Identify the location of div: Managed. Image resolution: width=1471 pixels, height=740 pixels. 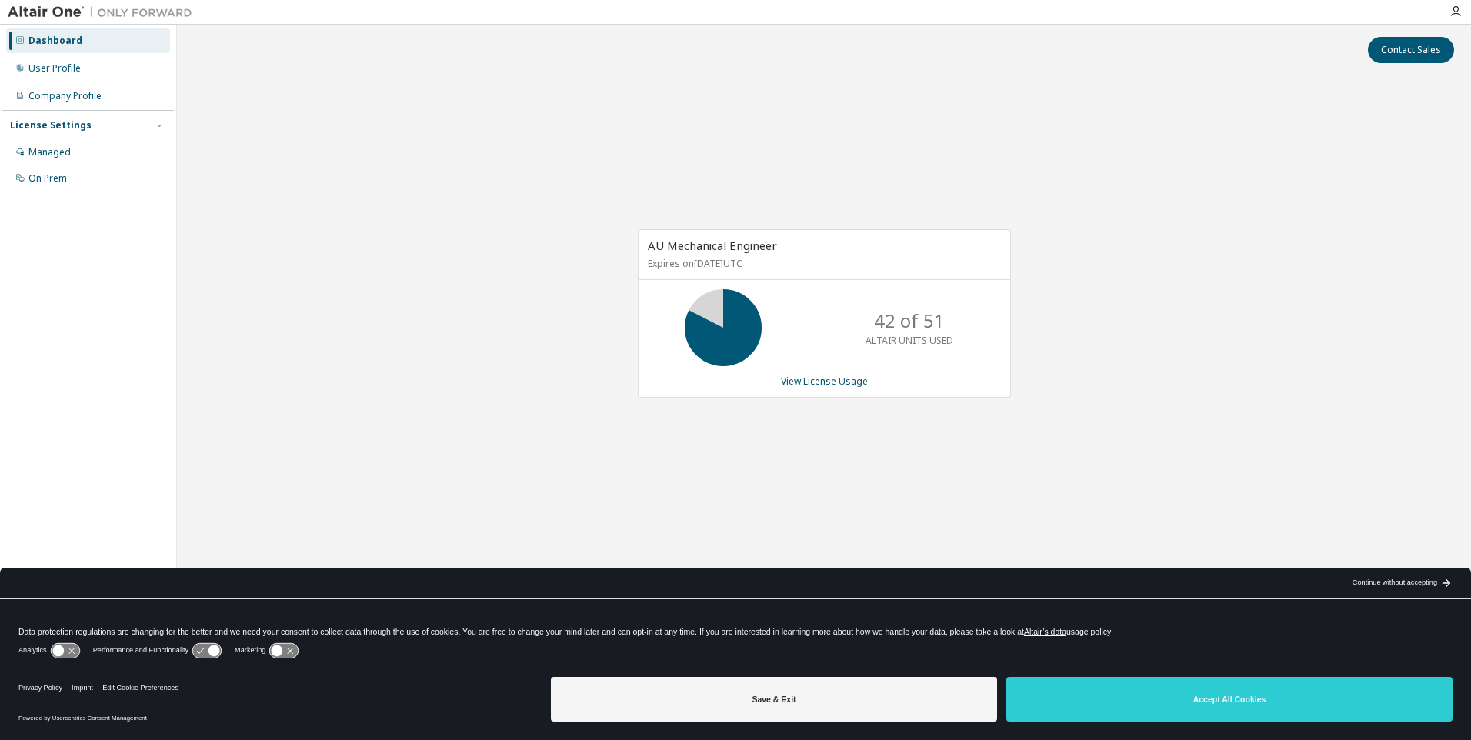
(49, 152).